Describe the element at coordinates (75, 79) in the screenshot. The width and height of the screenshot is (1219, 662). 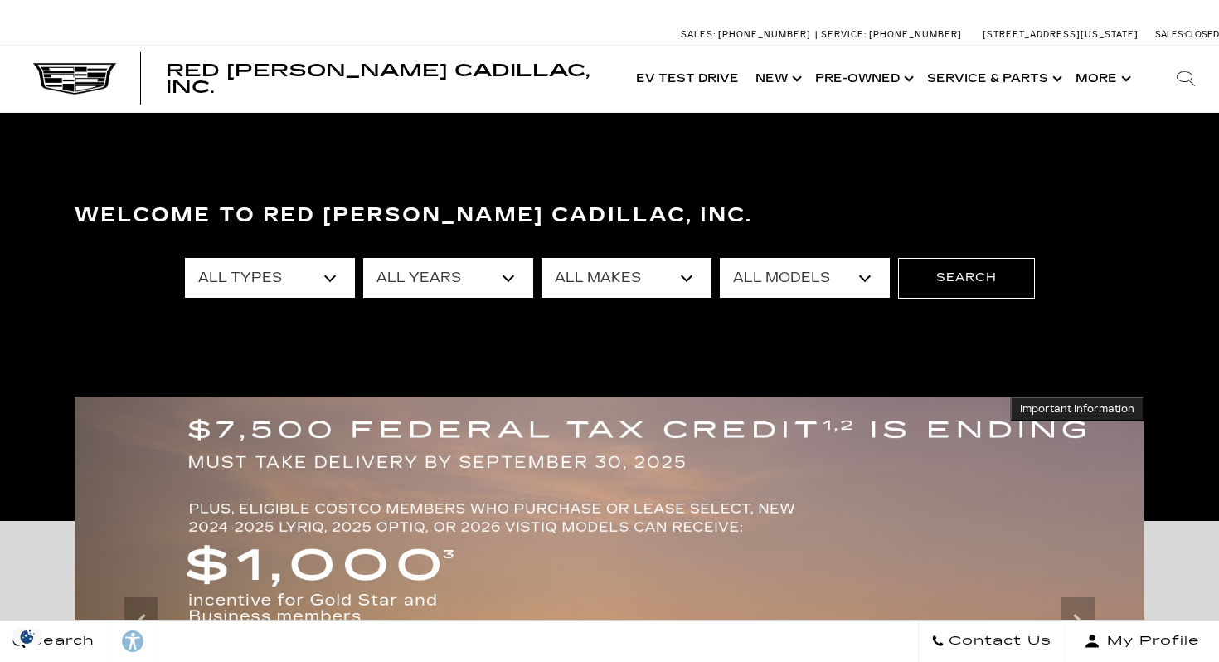
I see `img: Cadillac Dark Logo with Cadillac White Text` at that location.